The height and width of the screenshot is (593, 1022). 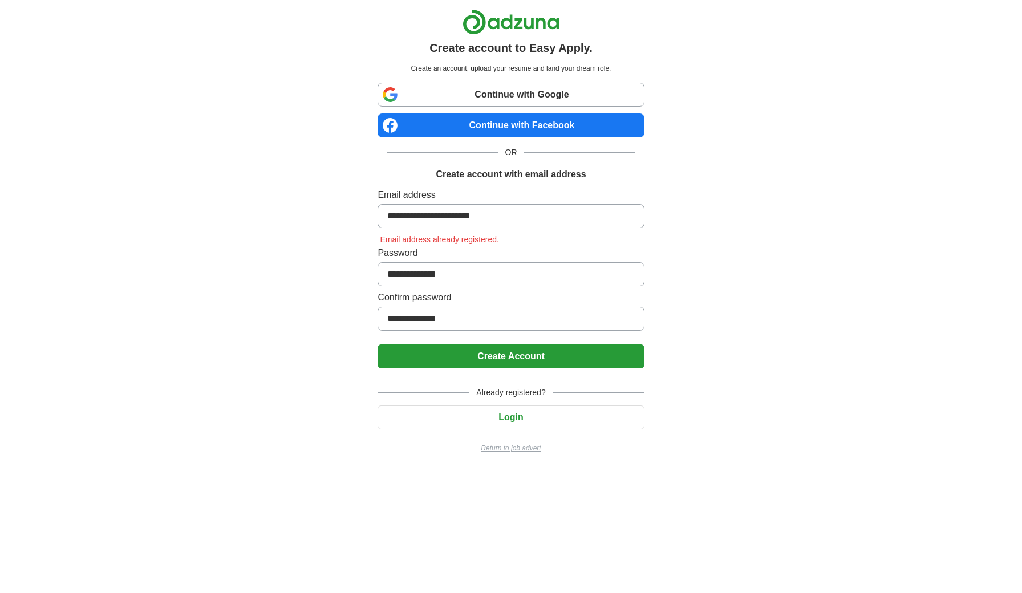 What do you see at coordinates (510, 448) in the screenshot?
I see `a: Return to job advert` at bounding box center [510, 448].